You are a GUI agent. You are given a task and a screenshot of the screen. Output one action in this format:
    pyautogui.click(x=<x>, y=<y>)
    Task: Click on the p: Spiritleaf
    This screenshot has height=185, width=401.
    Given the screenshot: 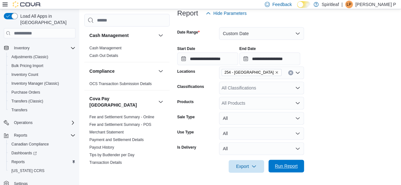 What is the action you would take?
    pyautogui.click(x=330, y=4)
    